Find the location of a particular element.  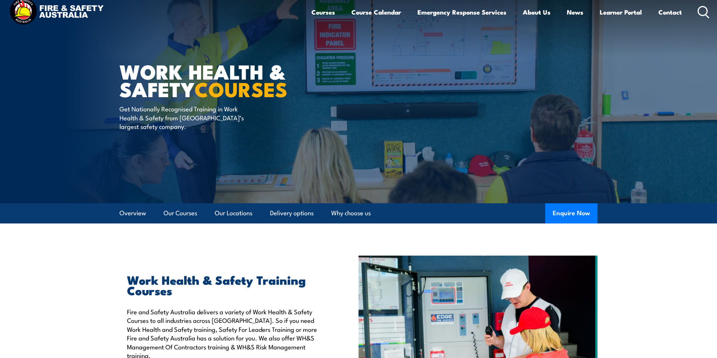

a: Contact is located at coordinates (670, 12).